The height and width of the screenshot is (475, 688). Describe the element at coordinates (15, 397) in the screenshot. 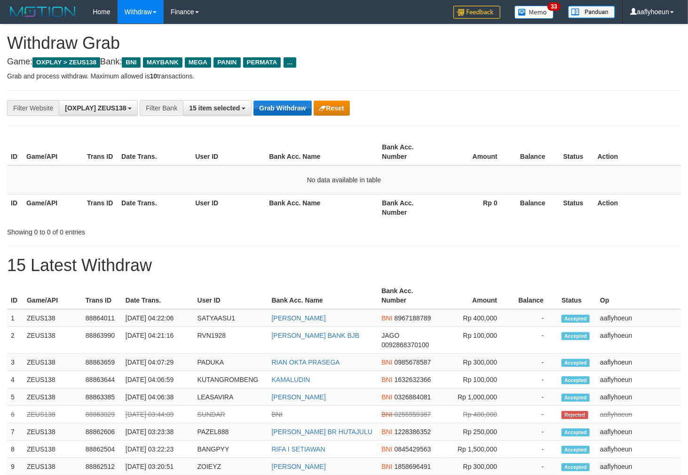

I see `td: 5` at that location.